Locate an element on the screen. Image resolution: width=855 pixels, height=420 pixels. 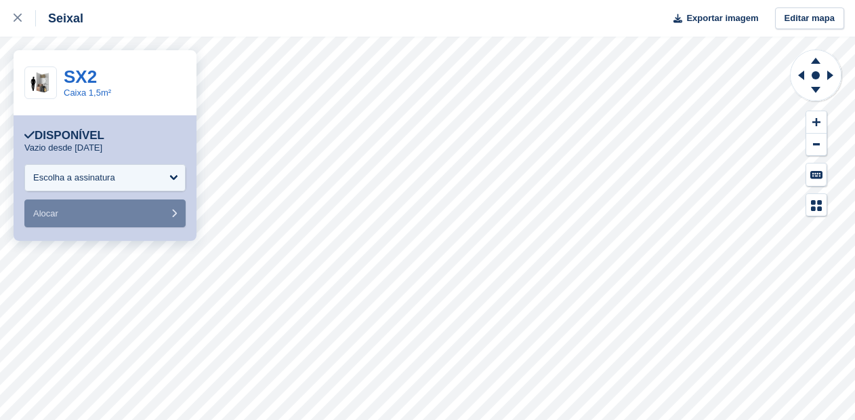
button: Zoom In is located at coordinates (817, 122).